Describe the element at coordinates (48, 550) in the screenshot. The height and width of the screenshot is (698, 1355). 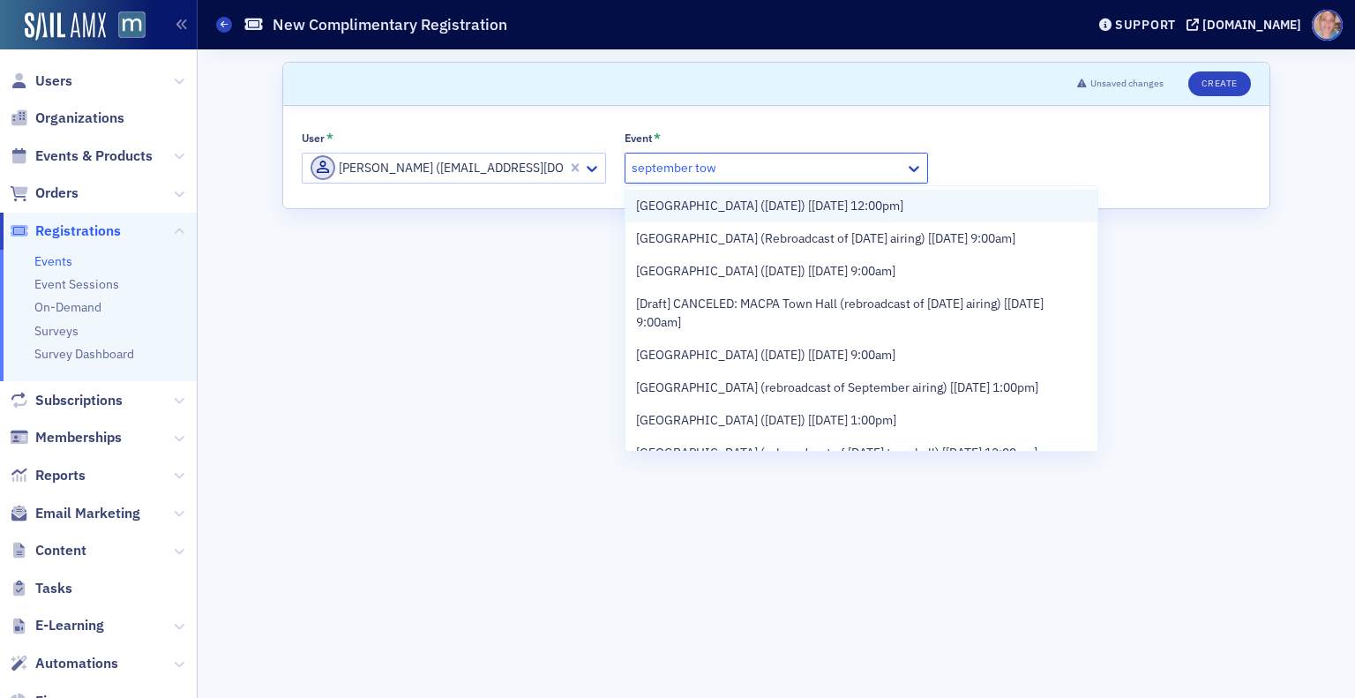
I see `a: Content` at that location.